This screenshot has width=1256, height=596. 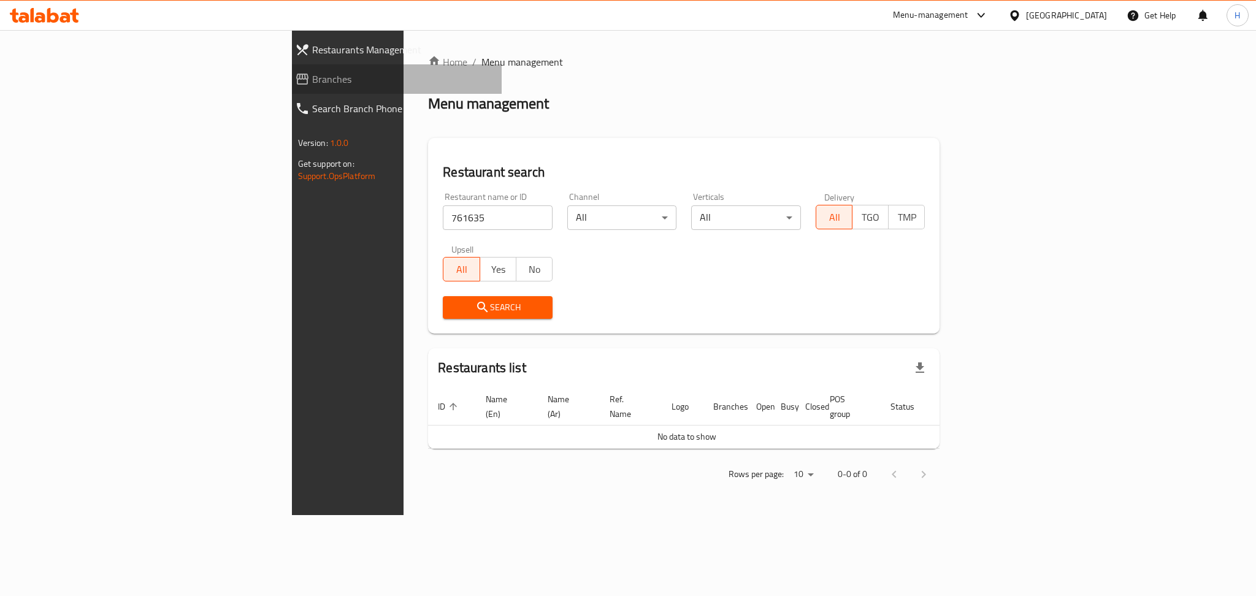 What do you see at coordinates (683, 407) in the screenshot?
I see `th: Logo` at bounding box center [683, 407].